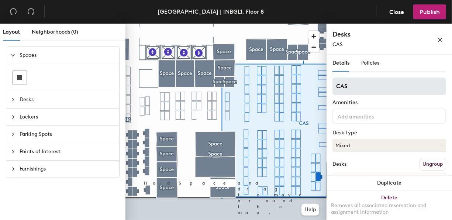 This screenshot has height=220, width=452. Describe the element at coordinates (430, 12) in the screenshot. I see `span: Publish` at that location.